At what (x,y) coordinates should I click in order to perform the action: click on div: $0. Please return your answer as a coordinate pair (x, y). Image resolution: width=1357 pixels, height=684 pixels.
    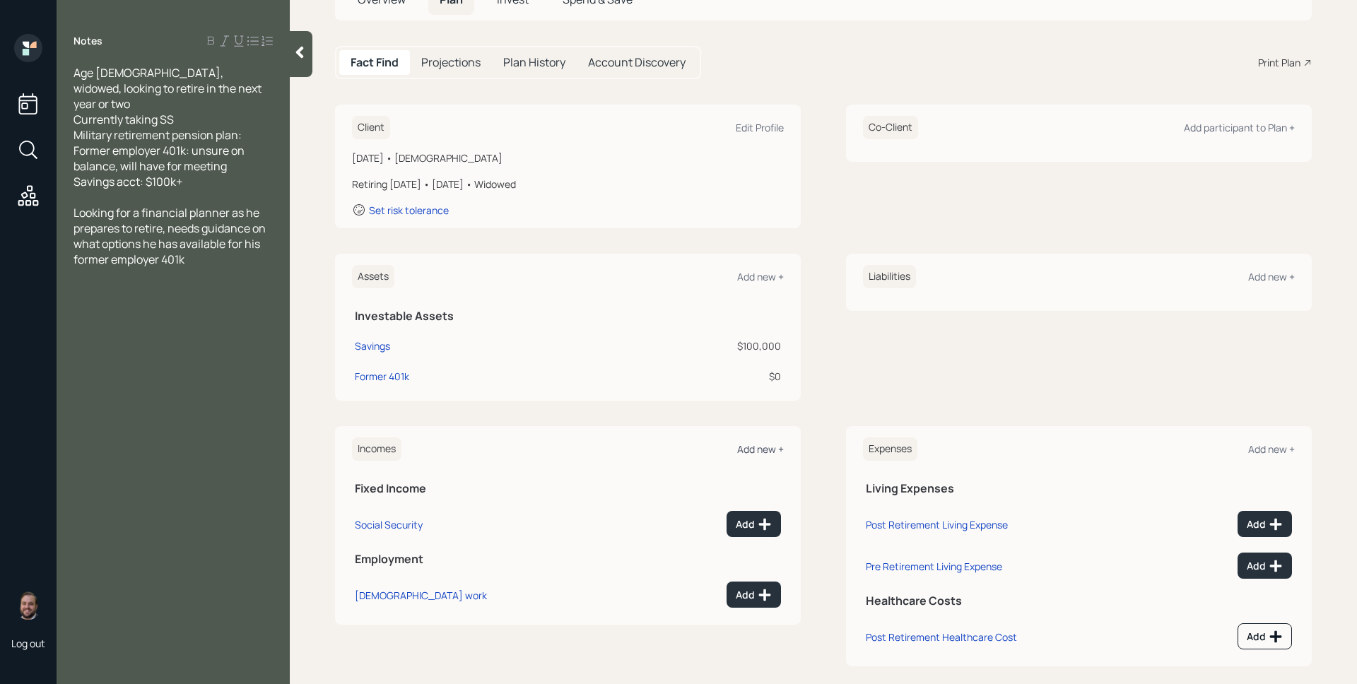
    Looking at the image, I should click on (686, 376).